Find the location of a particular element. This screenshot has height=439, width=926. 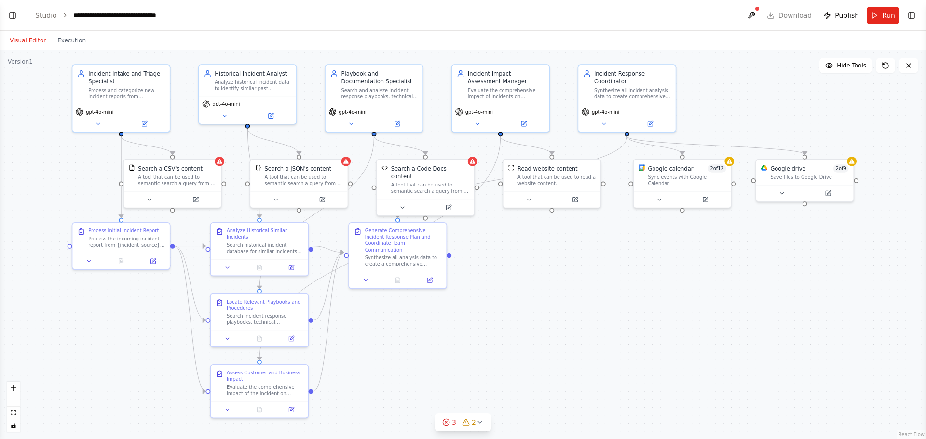

button: Show right sidebar is located at coordinates (911, 15).